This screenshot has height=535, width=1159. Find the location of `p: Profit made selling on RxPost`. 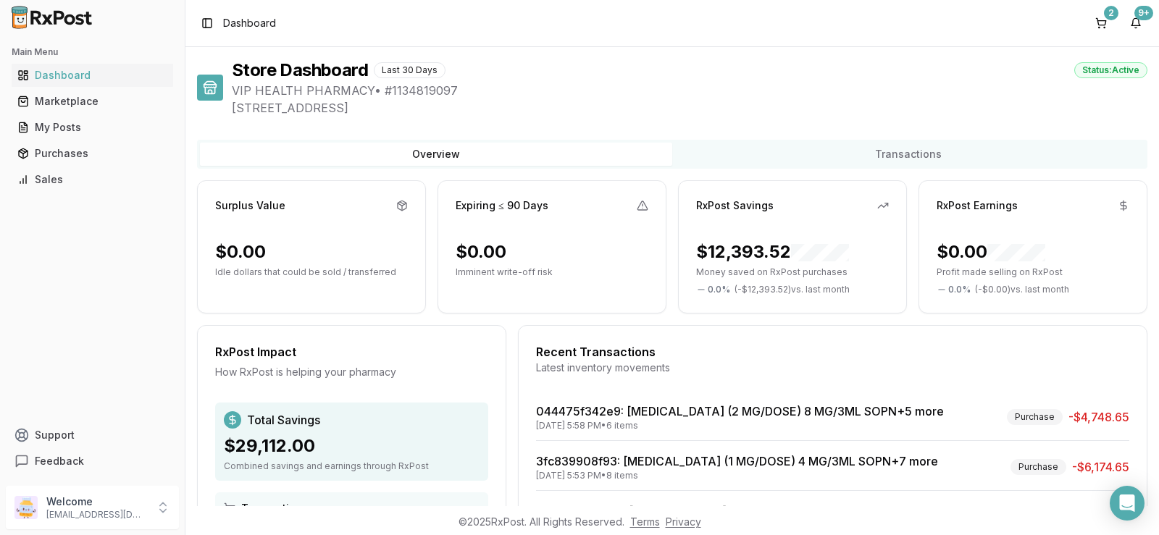

p: Profit made selling on RxPost is located at coordinates (1033, 272).